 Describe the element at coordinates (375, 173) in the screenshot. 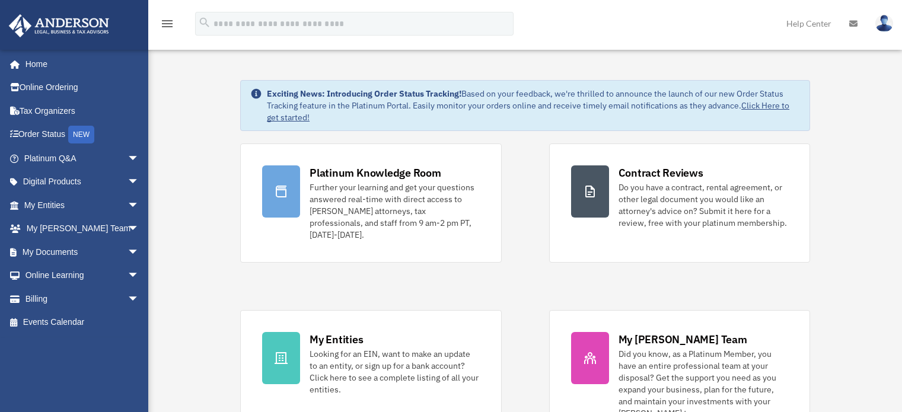

I see `div: Platinum Knowledge Room` at that location.